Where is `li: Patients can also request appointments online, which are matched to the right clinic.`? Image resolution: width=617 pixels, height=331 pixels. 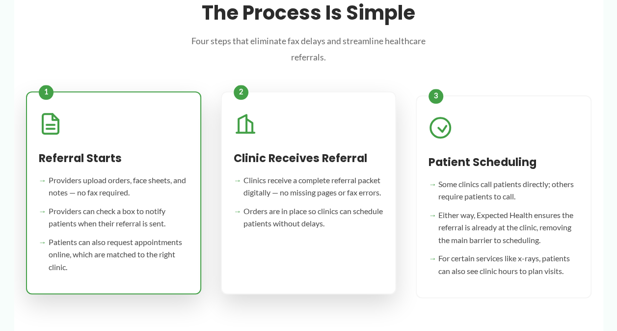
li: Patients can also request appointments online, which are matched to the right clinic. is located at coordinates (113, 254).